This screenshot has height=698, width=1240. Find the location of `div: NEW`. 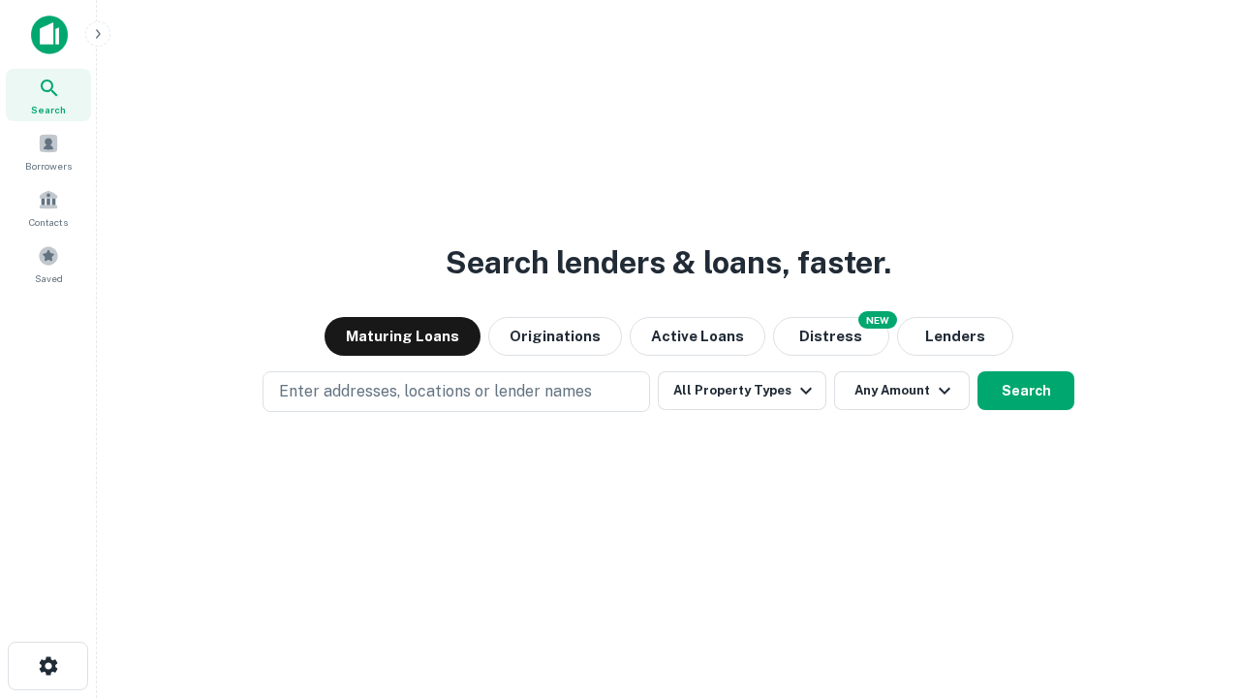

div: NEW is located at coordinates (878, 320).